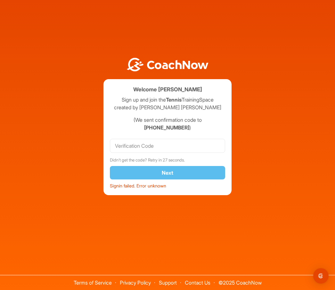 The height and width of the screenshot is (290, 335). Describe the element at coordinates (240, 280) in the screenshot. I see `span: © 2025 CoachNow` at that location.